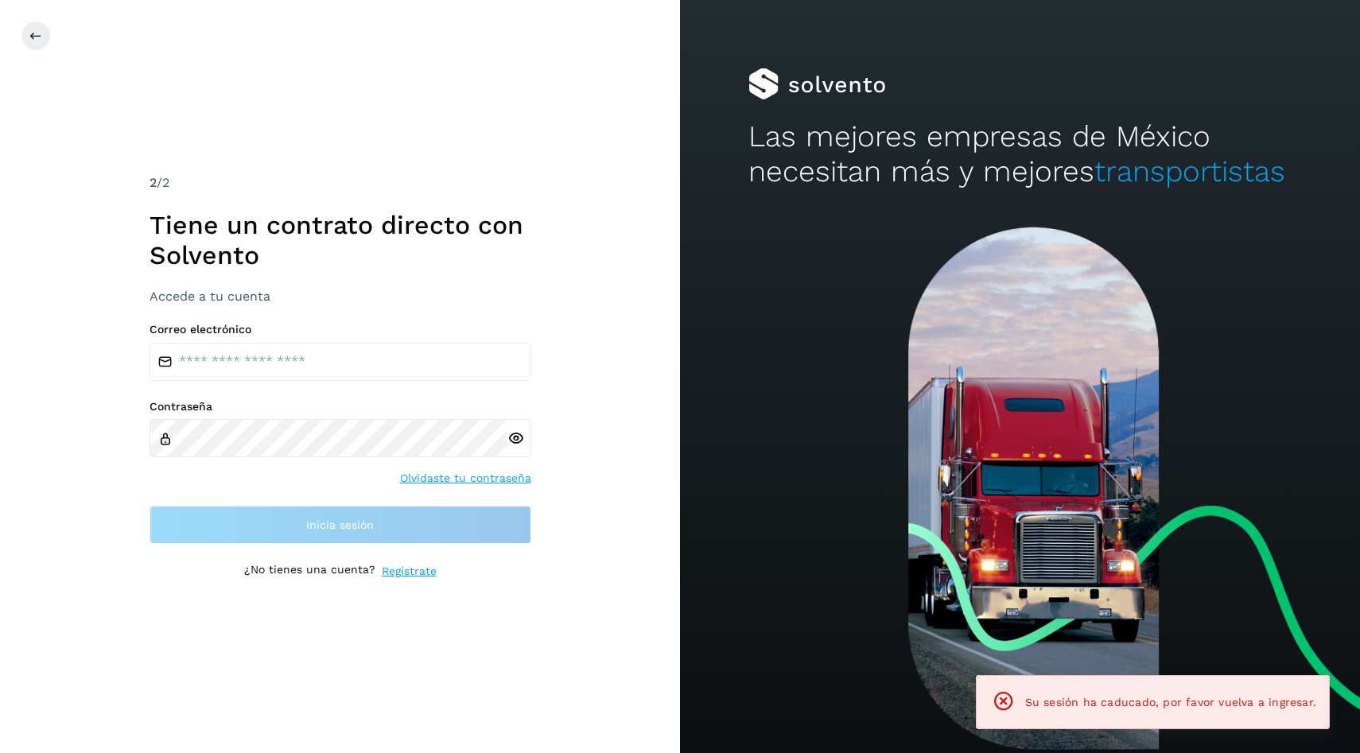  I want to click on h1: Tiene un contrato directo con Solvento, so click(340, 240).